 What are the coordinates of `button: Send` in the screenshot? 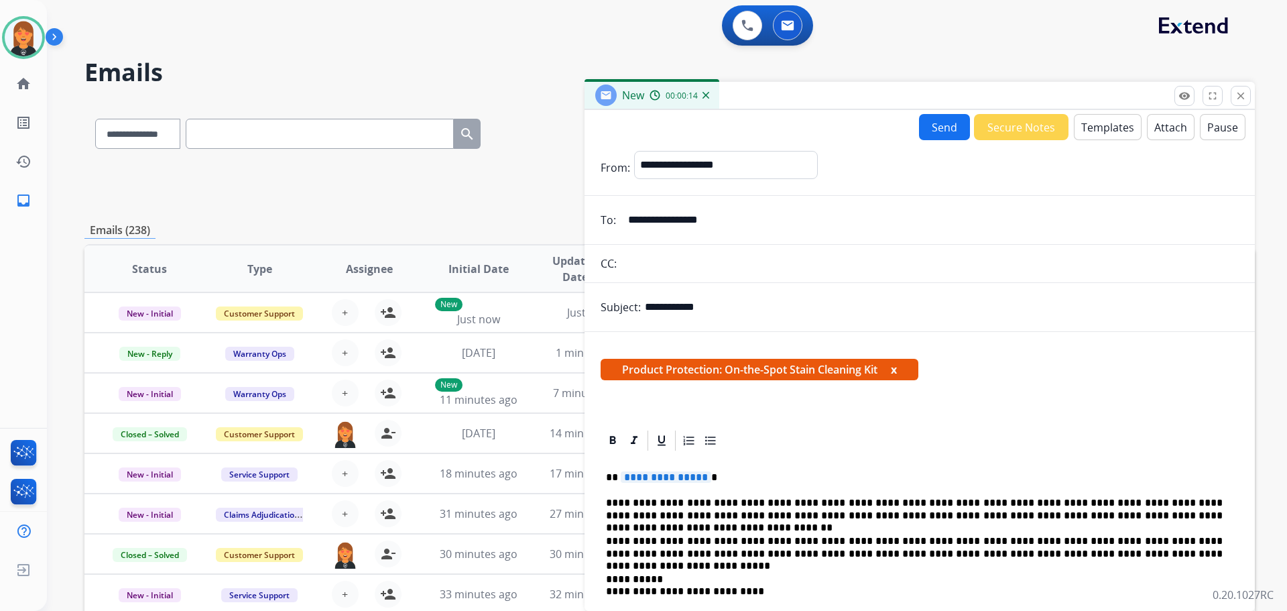 It's located at (945, 127).